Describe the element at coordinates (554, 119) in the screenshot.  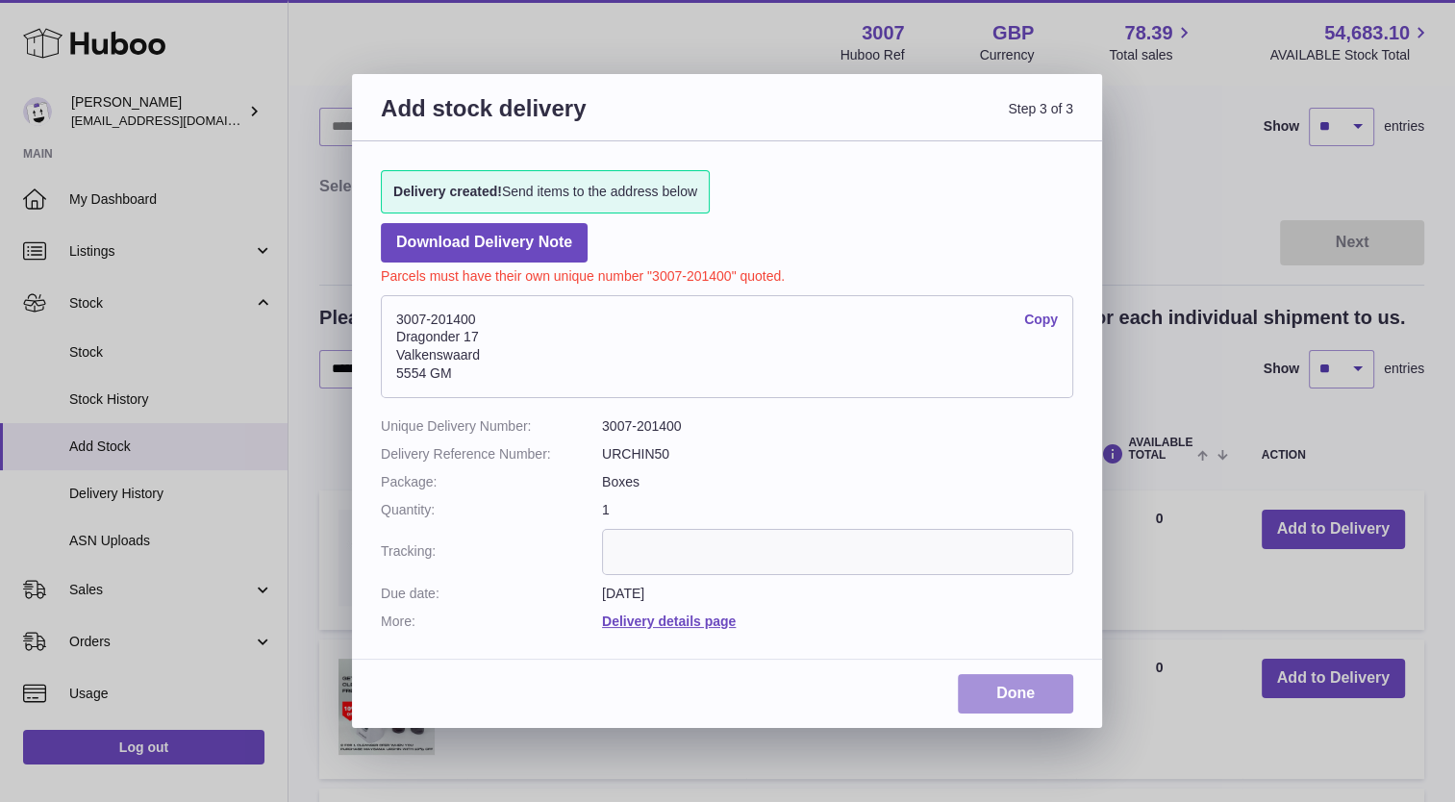
I see `h3: Add stock delivery` at that location.